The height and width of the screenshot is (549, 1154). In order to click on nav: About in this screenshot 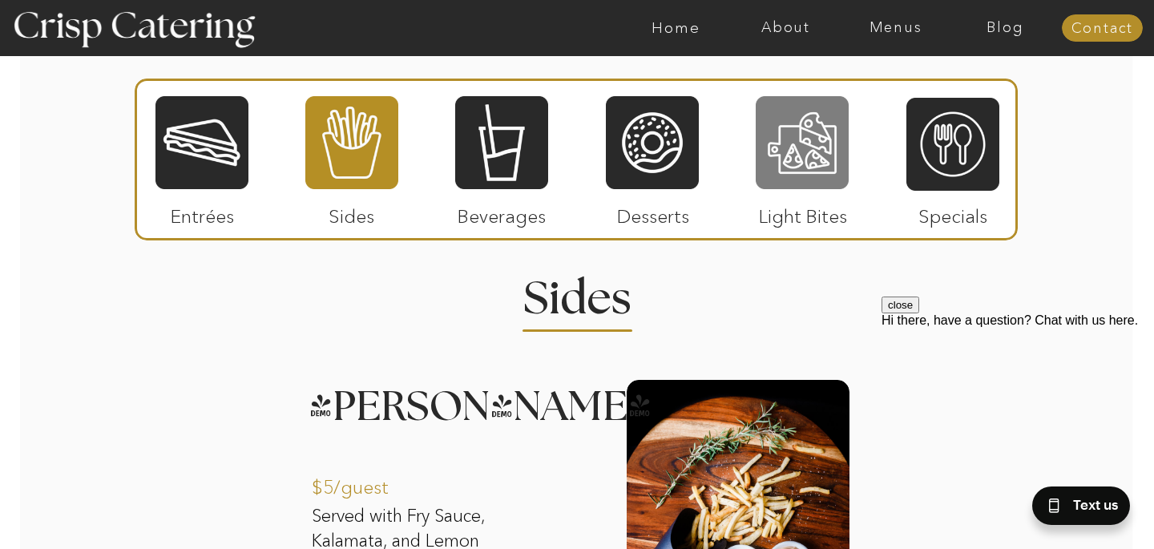, I will do `click(786, 28)`.